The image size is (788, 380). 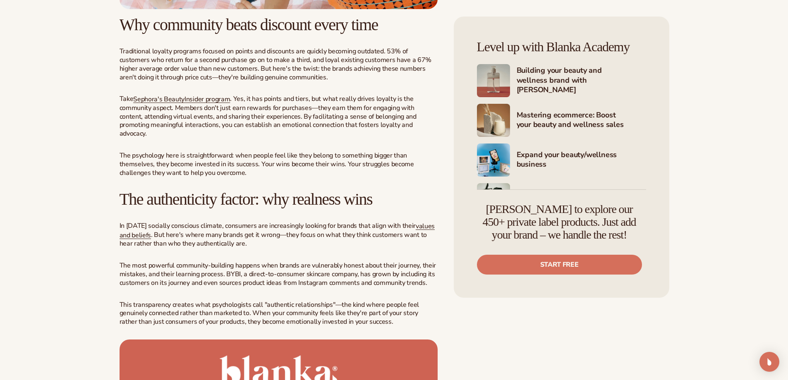 What do you see at coordinates (494, 160) in the screenshot?
I see `img: Shopify Image 7` at bounding box center [494, 160].